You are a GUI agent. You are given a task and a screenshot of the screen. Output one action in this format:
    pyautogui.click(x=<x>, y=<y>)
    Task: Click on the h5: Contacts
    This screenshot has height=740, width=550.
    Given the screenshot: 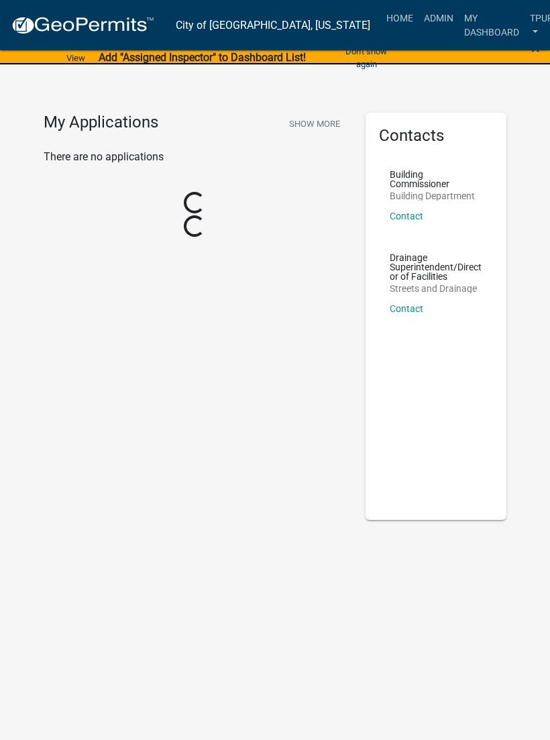 What is the action you would take?
    pyautogui.click(x=436, y=136)
    